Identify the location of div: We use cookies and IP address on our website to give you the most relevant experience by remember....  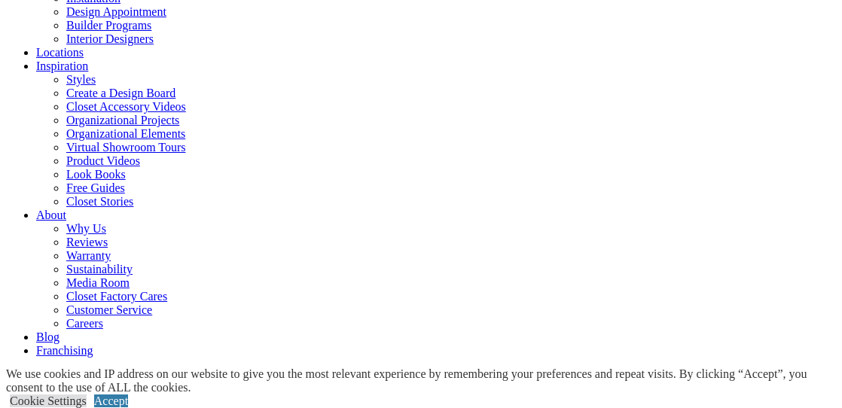
(424, 381).